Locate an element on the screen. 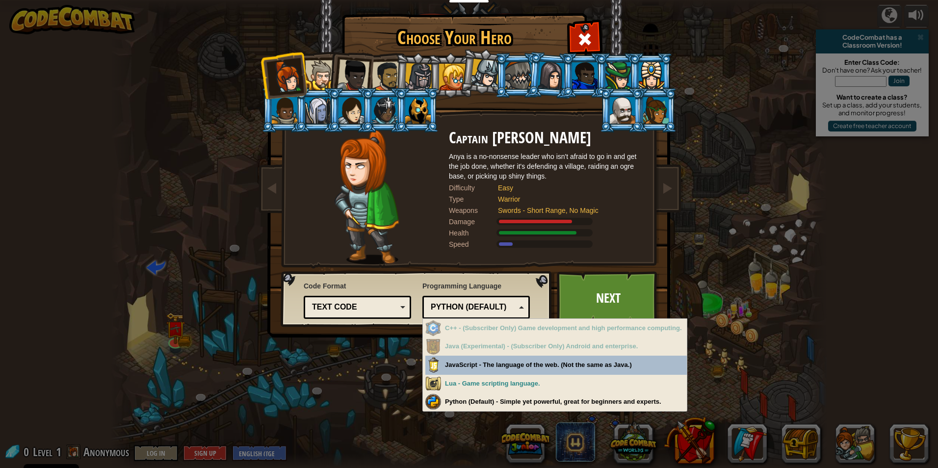 The image size is (938, 468). li: Ritic the Cold is located at coordinates (417, 110).